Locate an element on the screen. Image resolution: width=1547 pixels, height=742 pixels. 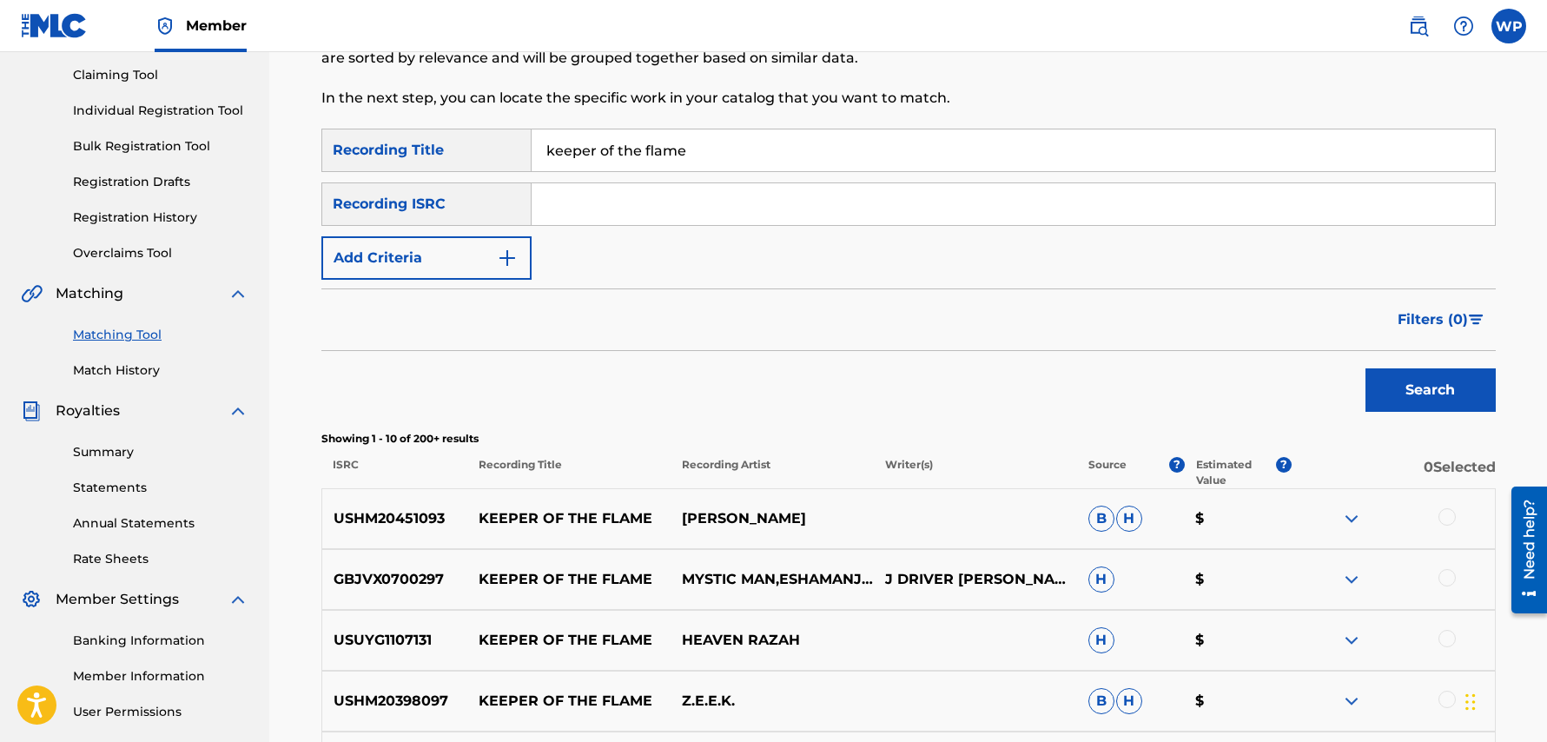
a: Registration History is located at coordinates (161, 217).